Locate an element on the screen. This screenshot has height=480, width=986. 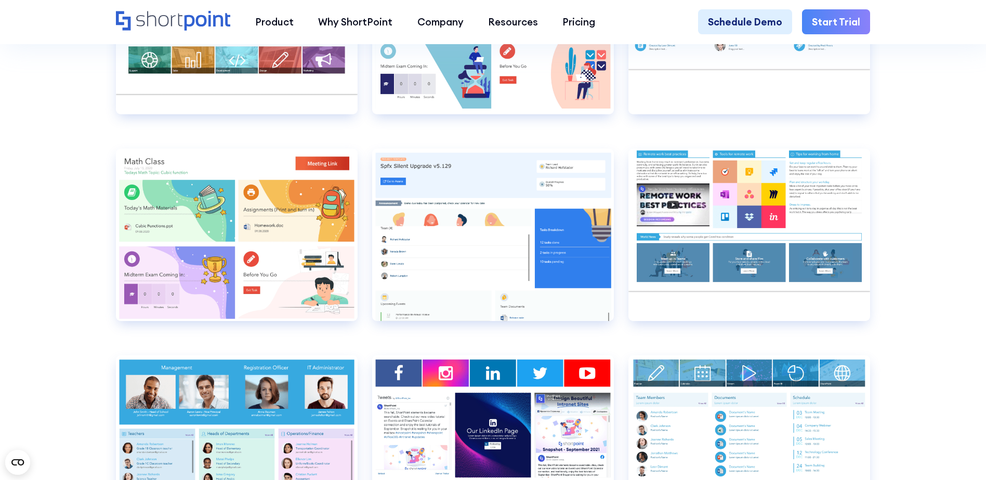
a: Microsoft Teams Remote Work is located at coordinates (749, 245).